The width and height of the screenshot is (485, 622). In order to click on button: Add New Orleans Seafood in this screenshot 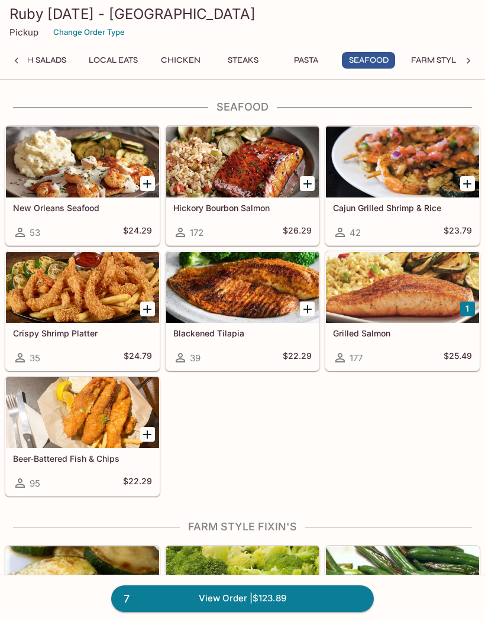, I will do `click(147, 183)`.